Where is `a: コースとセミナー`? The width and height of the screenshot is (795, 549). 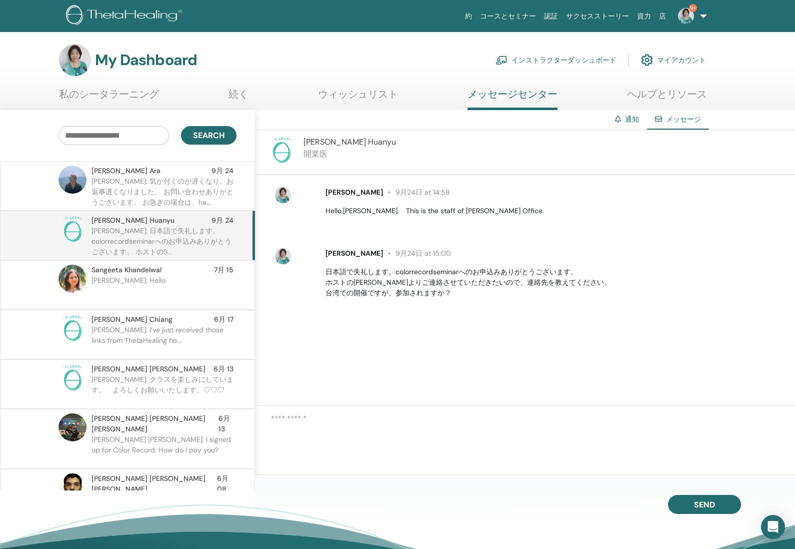
a: コースとセミナー is located at coordinates (508, 16).